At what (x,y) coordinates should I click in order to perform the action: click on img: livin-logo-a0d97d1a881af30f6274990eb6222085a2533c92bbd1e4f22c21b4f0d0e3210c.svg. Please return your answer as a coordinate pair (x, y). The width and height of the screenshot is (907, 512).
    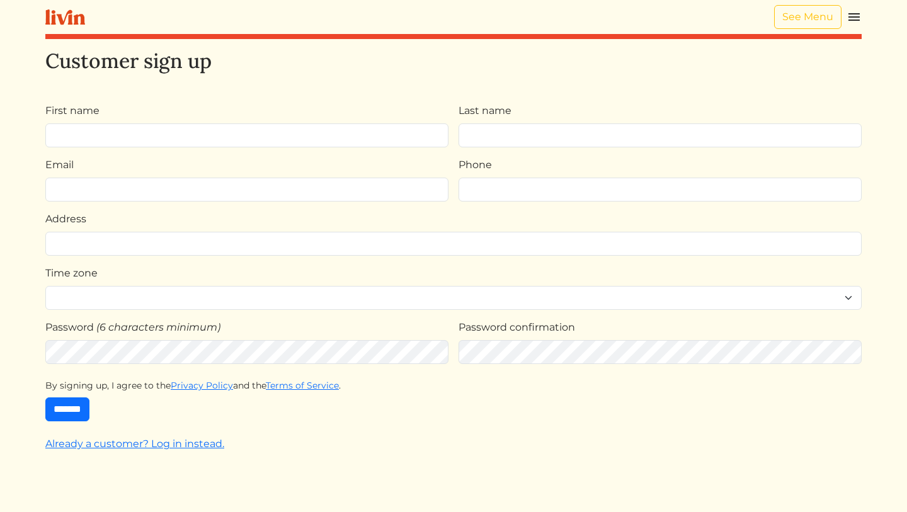
    Looking at the image, I should click on (65, 17).